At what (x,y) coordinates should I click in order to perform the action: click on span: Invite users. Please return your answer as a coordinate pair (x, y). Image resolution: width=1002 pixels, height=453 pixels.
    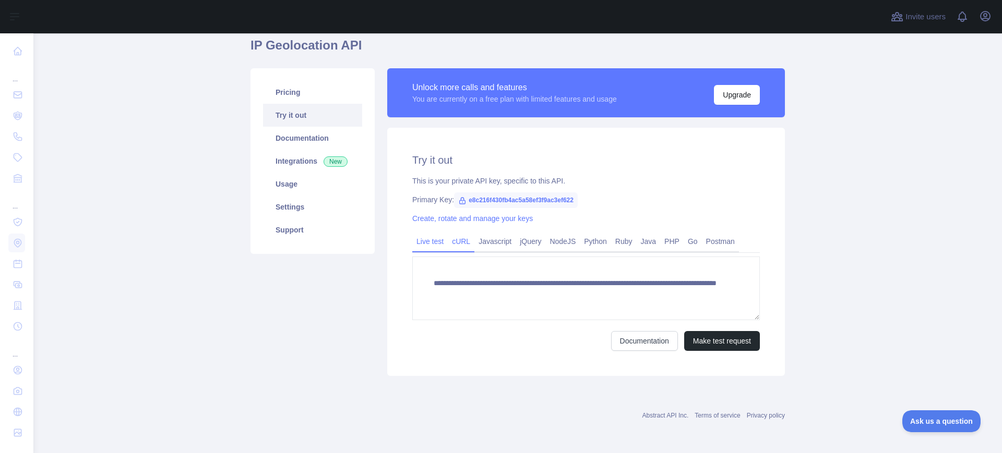
    Looking at the image, I should click on (925, 17).